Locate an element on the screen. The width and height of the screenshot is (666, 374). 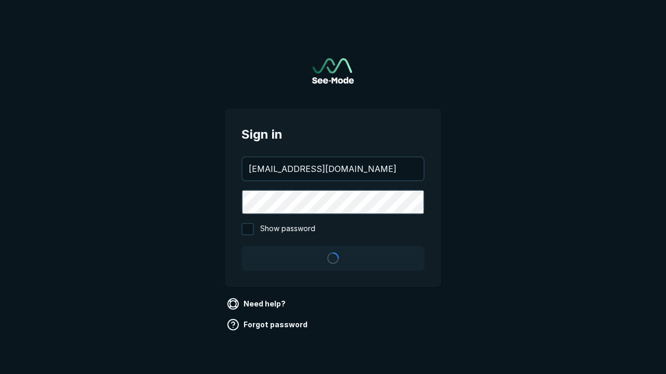
img: See-Mode Logo is located at coordinates (333, 71).